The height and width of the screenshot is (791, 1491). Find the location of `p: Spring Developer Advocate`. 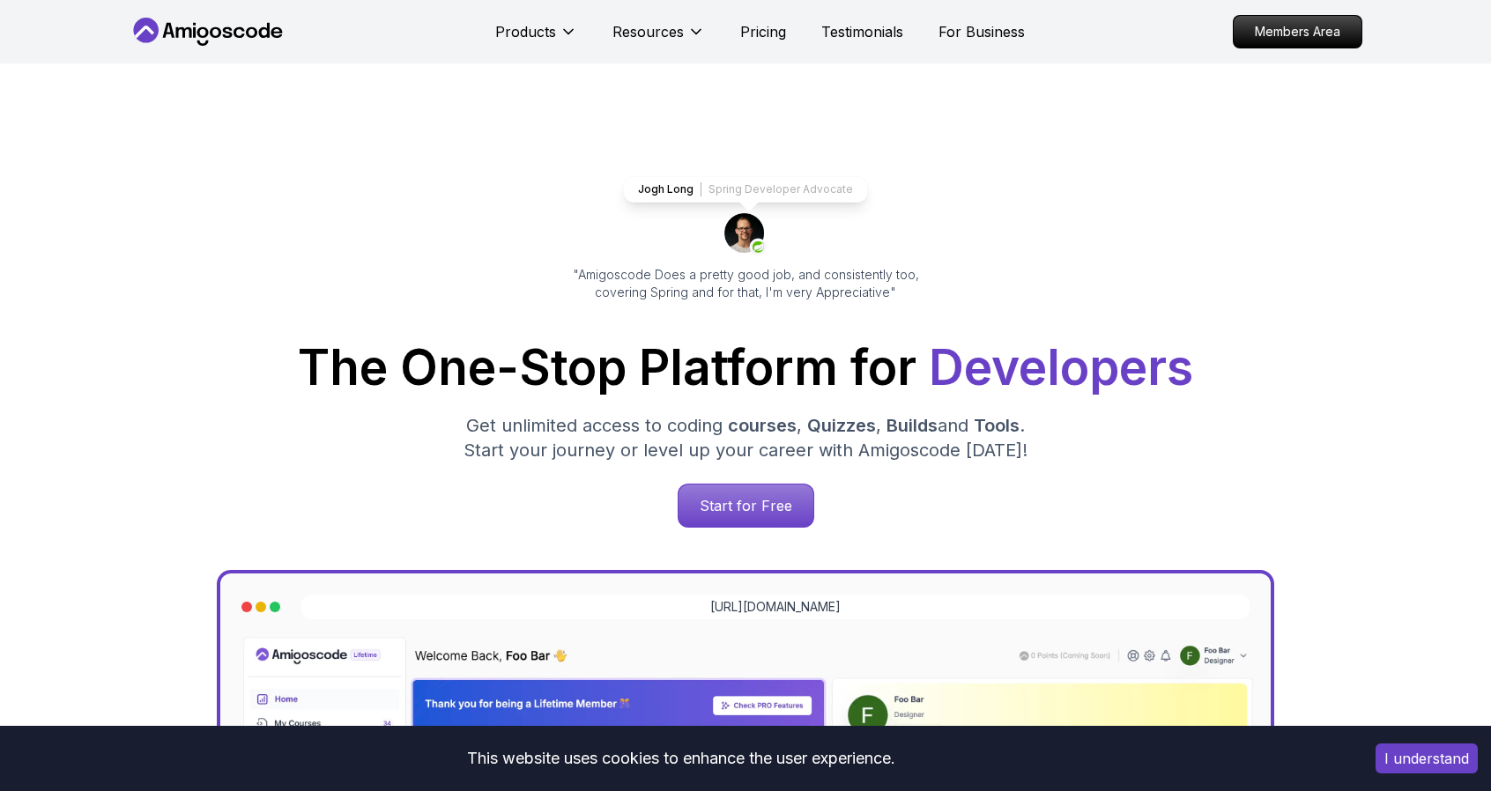

p: Spring Developer Advocate is located at coordinates (781, 189).